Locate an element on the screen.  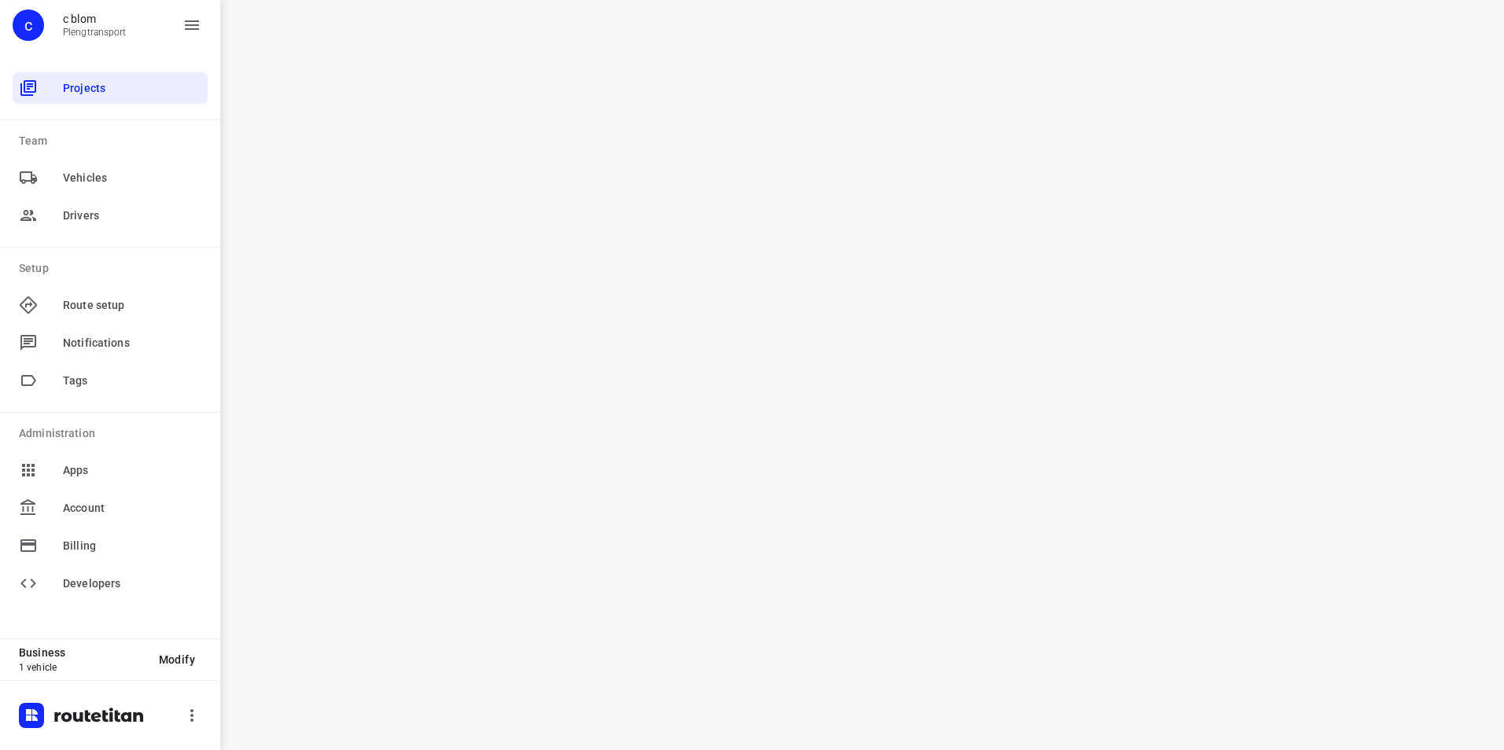
button: Modify is located at coordinates (177, 660).